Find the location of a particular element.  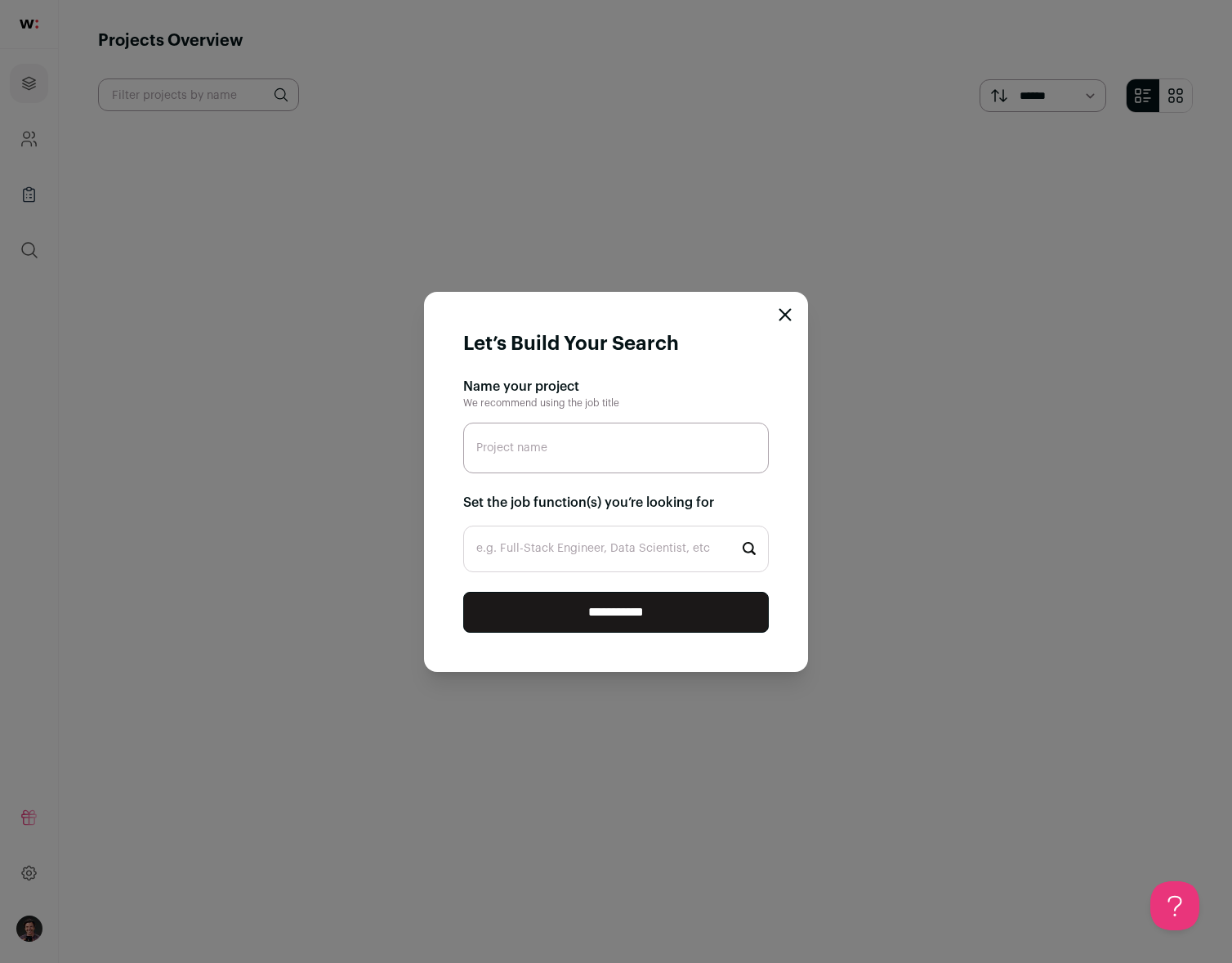

input: Start typing... is located at coordinates (616, 549).